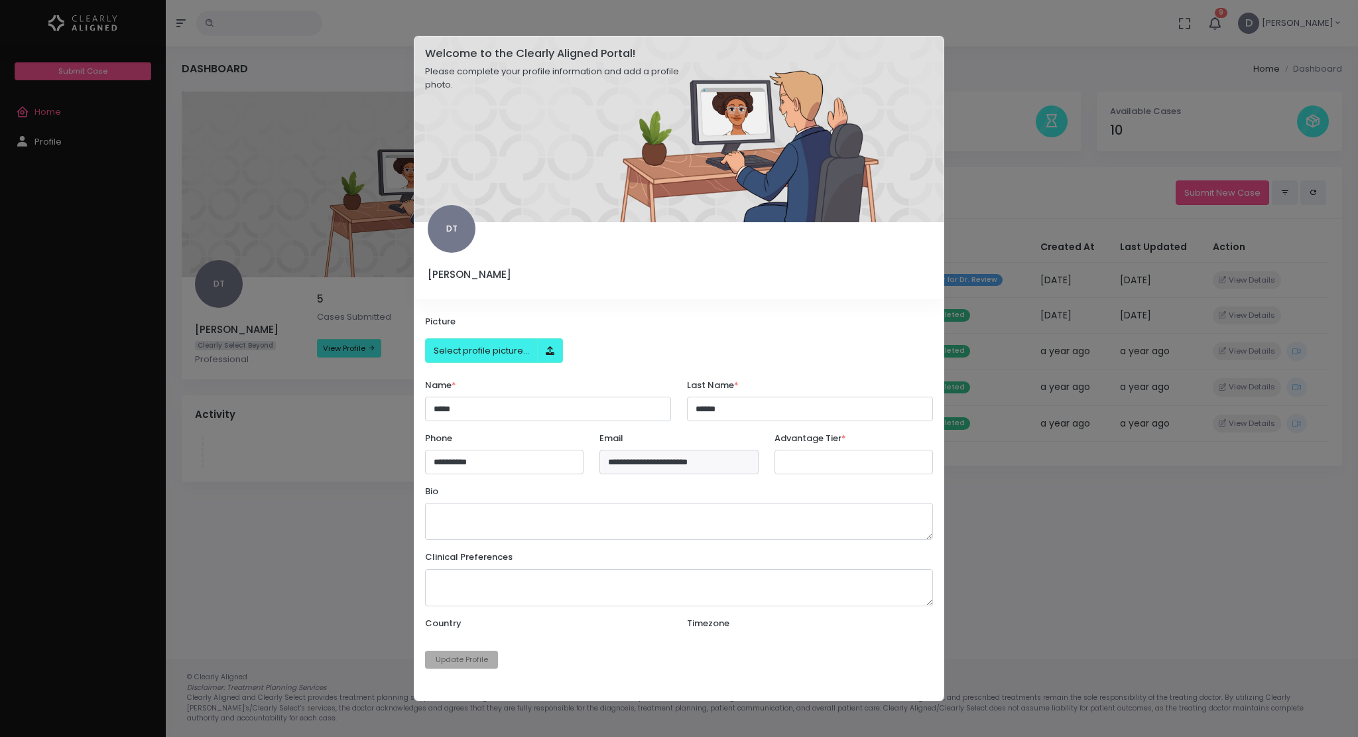 The width and height of the screenshot is (1358, 737). Describe the element at coordinates (443, 623) in the screenshot. I see `label: Country` at that location.